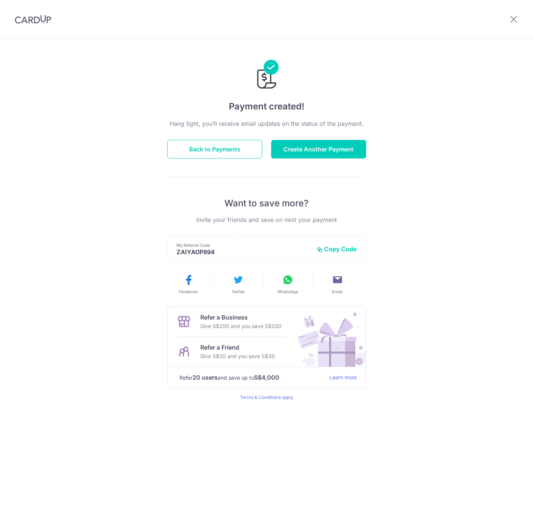 This screenshot has width=533, height=511. Describe the element at coordinates (267, 203) in the screenshot. I see `p: Want to save more?` at that location.